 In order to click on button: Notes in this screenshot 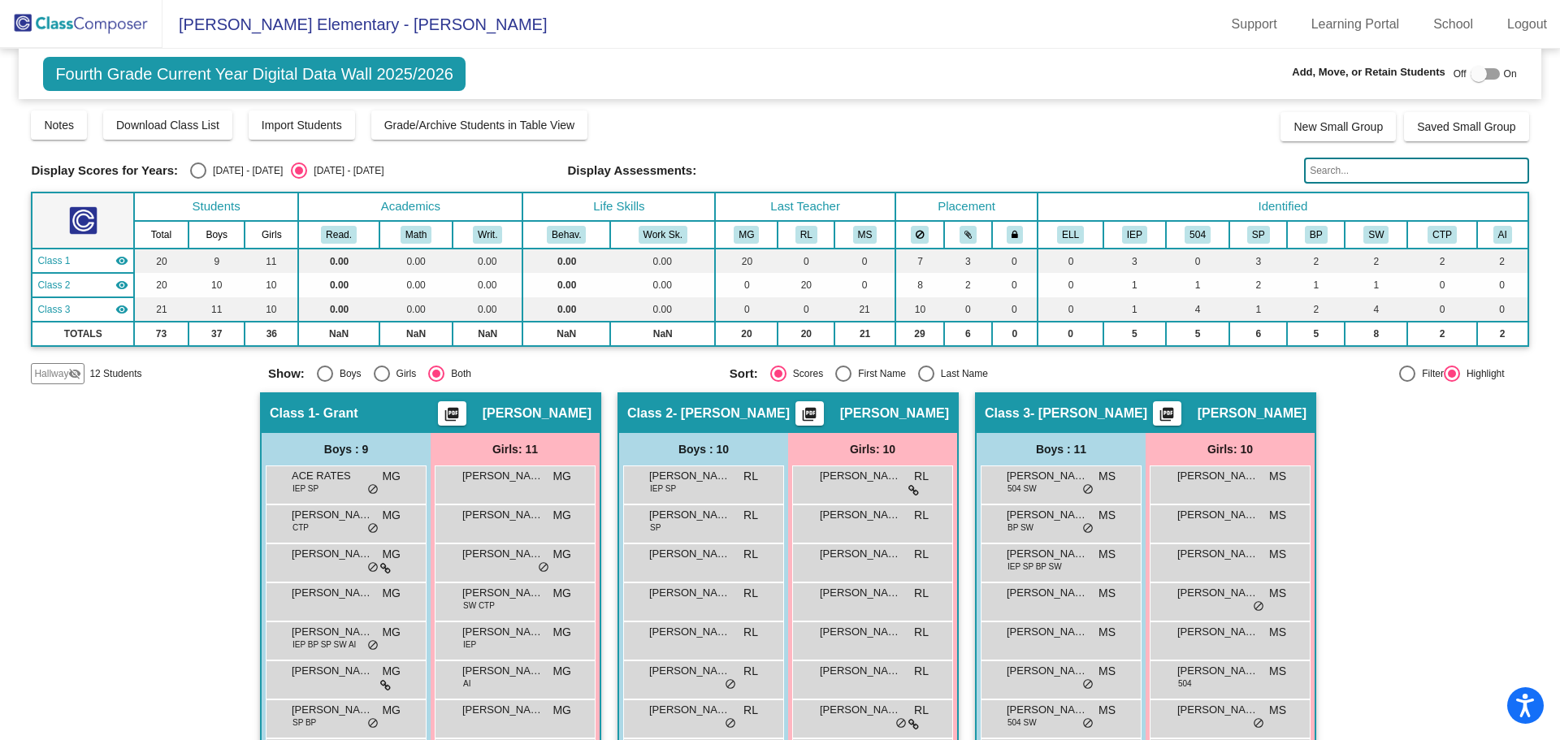, I will do `click(59, 125)`.